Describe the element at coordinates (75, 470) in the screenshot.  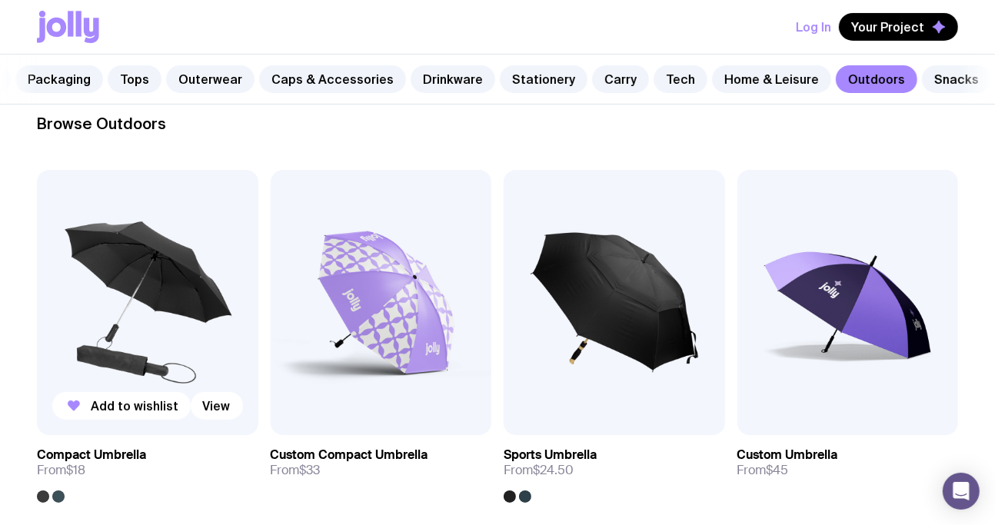
I see `span: $18` at that location.